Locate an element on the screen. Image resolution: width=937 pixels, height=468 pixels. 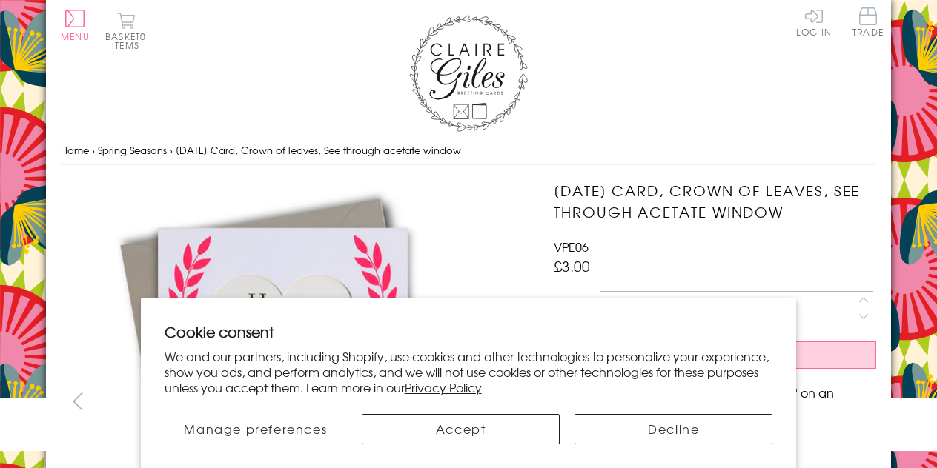
button: Manage preferences is located at coordinates (256, 429).